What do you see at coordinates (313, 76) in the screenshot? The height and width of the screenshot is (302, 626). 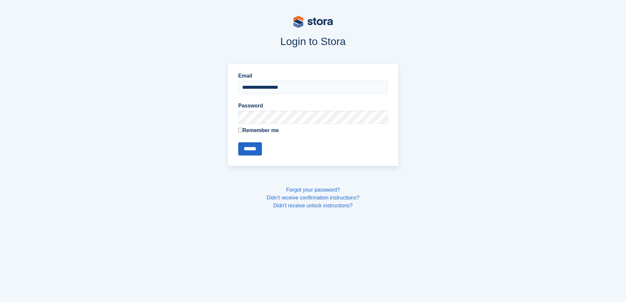 I see `label: Email` at bounding box center [313, 76].